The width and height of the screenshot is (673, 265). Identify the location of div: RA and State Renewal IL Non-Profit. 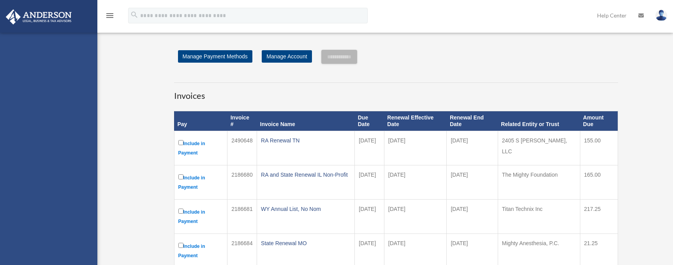
(306, 175).